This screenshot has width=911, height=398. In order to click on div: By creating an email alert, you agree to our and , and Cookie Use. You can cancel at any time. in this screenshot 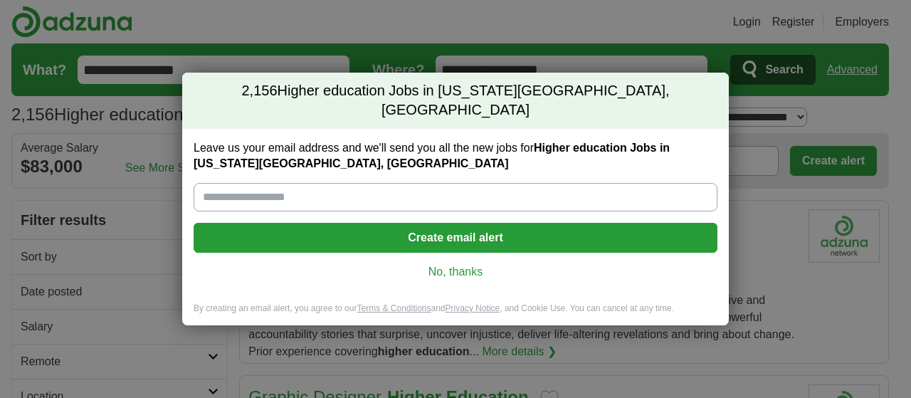, I will do `click(456, 314)`.